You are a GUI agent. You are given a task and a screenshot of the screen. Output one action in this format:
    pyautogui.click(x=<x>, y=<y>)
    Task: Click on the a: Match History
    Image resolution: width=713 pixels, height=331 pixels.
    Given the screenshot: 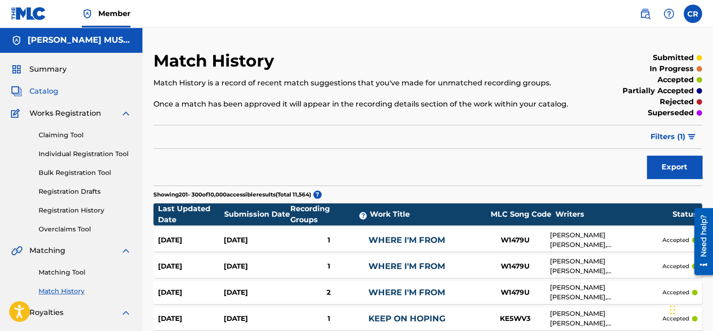 What is the action you would take?
    pyautogui.click(x=85, y=291)
    